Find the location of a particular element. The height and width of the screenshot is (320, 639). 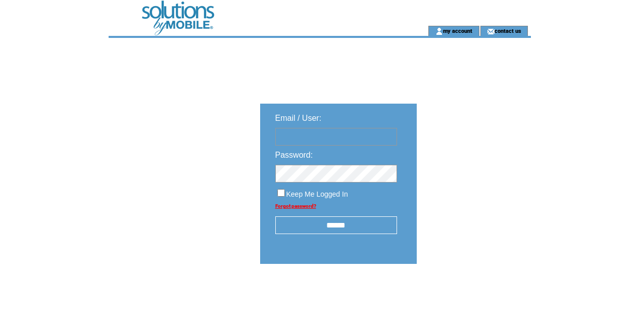

img: account_icon.gif;jsessionid=33C286C8B262AFEC476F49429FF53144 is located at coordinates (439, 31).